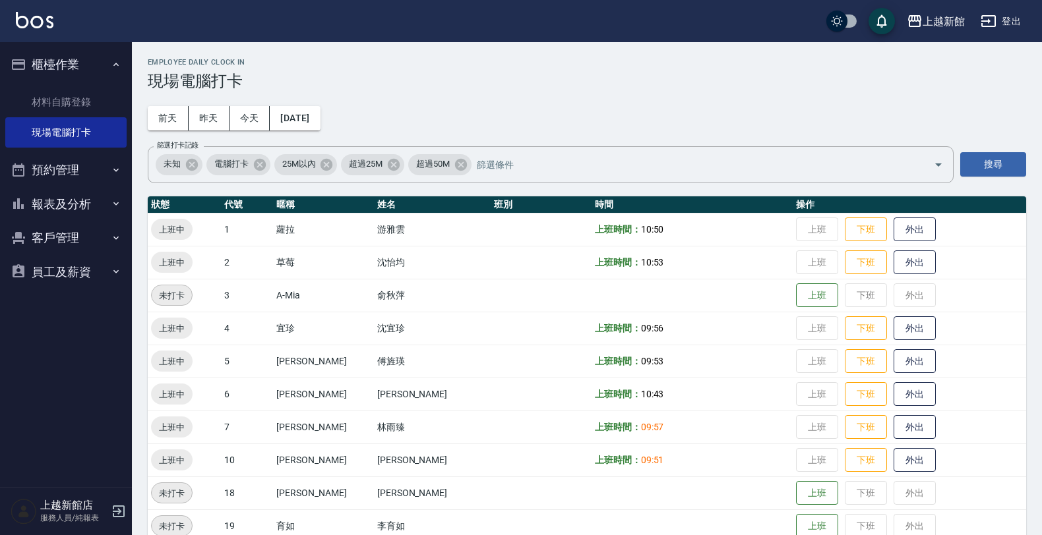 The width and height of the screenshot is (1042, 535). I want to click on th: 時間, so click(692, 205).